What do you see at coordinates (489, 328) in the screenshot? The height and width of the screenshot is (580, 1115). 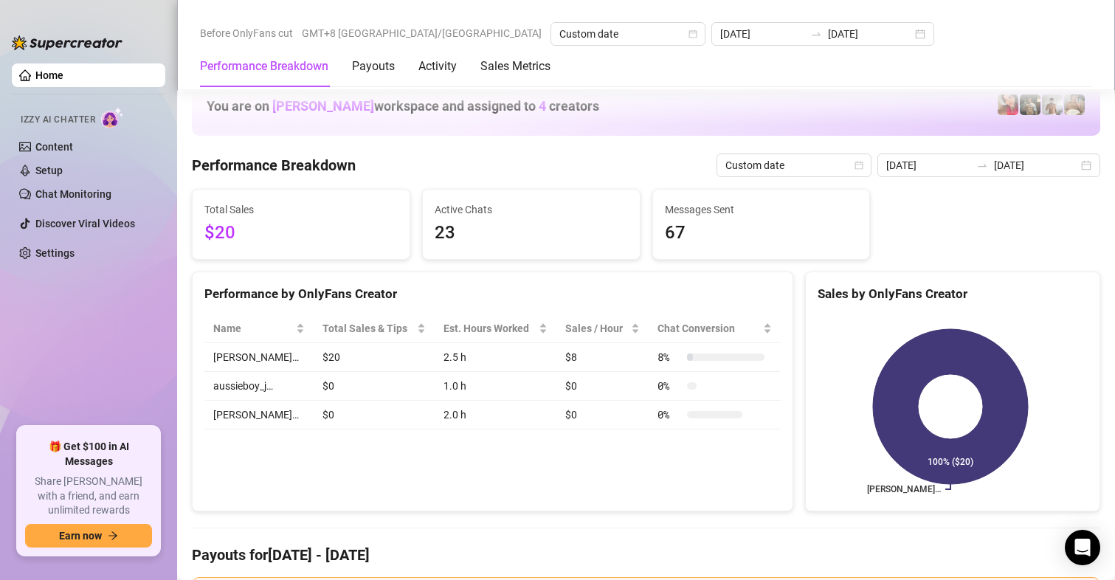 I see `div: Est. Hours Worked` at bounding box center [489, 328].